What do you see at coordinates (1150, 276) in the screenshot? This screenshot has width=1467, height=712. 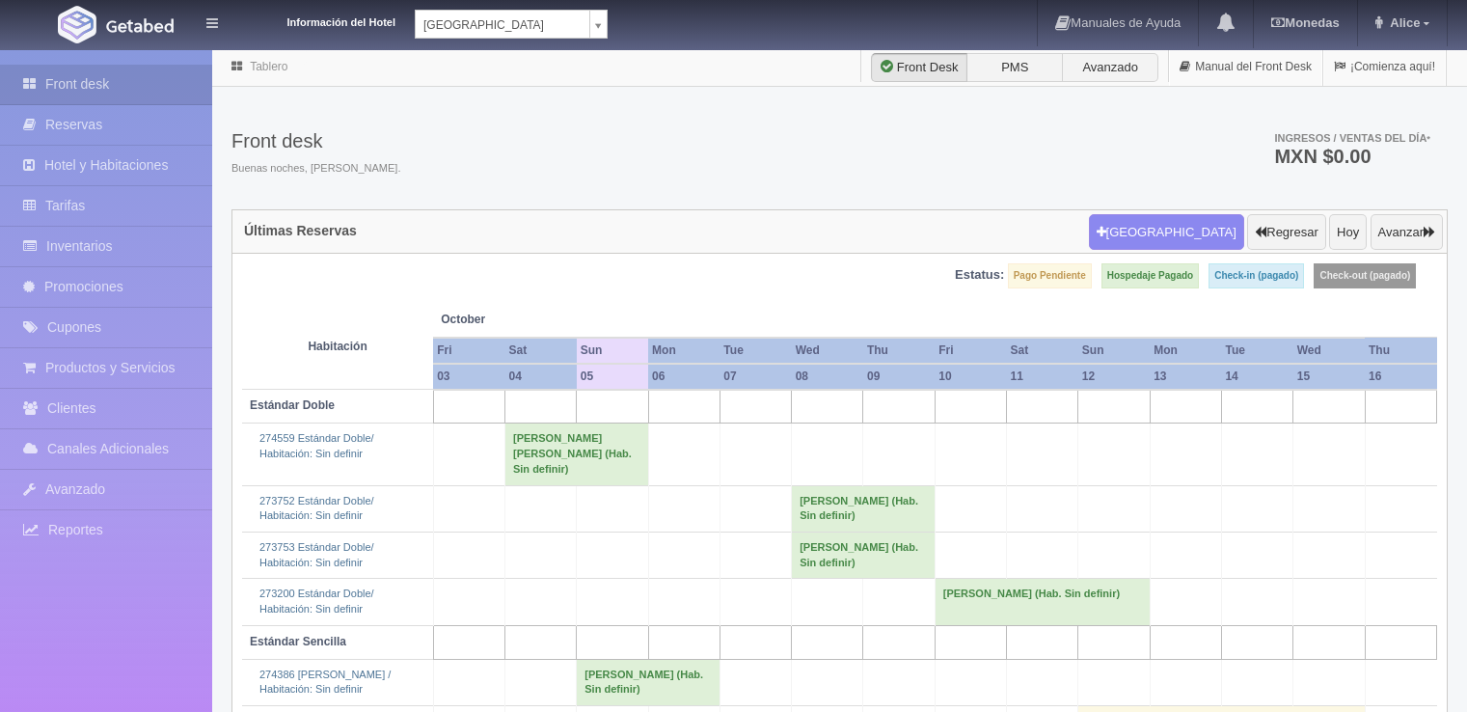 I see `label: Hospedaje Pagado` at bounding box center [1150, 276].